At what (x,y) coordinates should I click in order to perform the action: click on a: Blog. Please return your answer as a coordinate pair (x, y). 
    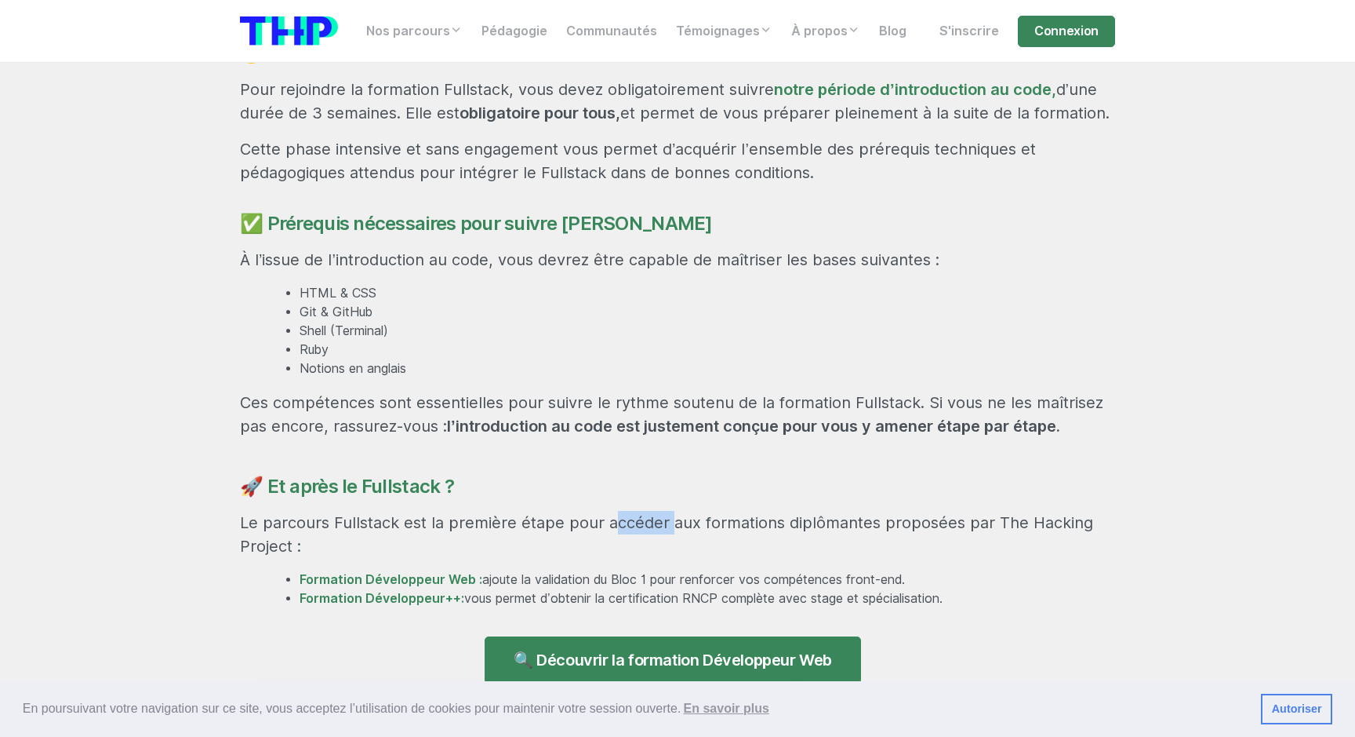
    Looking at the image, I should click on (893, 31).